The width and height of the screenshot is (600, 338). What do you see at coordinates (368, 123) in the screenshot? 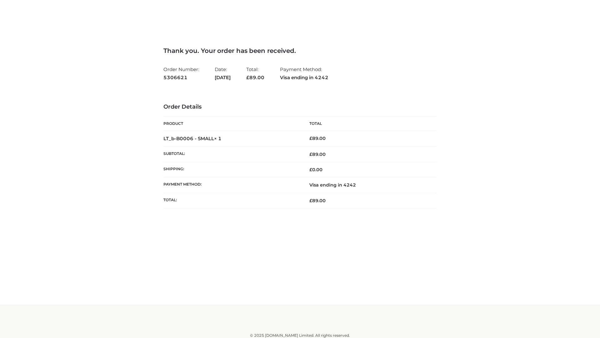
I see `th: Total` at bounding box center [368, 123].